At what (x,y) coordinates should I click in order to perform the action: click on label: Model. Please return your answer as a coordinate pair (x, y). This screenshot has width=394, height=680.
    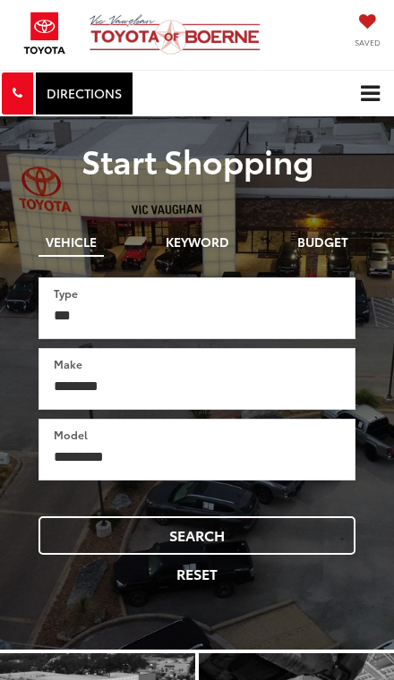
    Looking at the image, I should click on (71, 434).